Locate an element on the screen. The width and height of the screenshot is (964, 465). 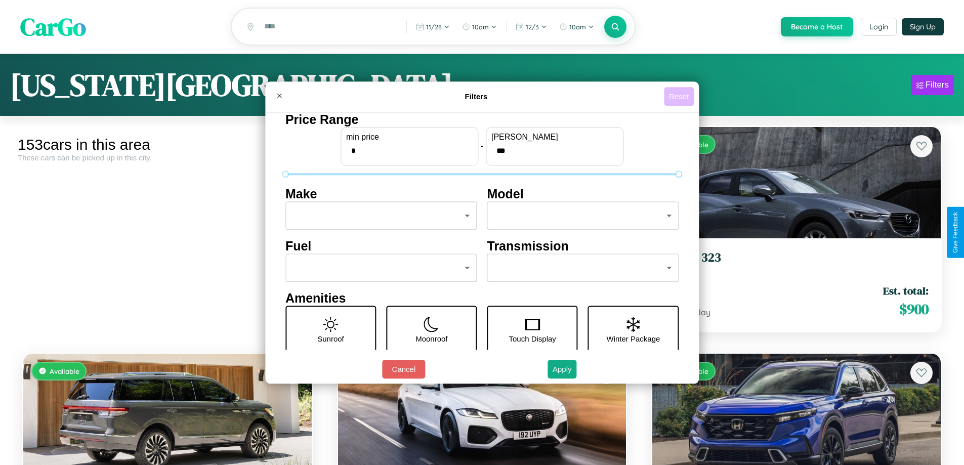
button: Sign Up is located at coordinates (923, 27).